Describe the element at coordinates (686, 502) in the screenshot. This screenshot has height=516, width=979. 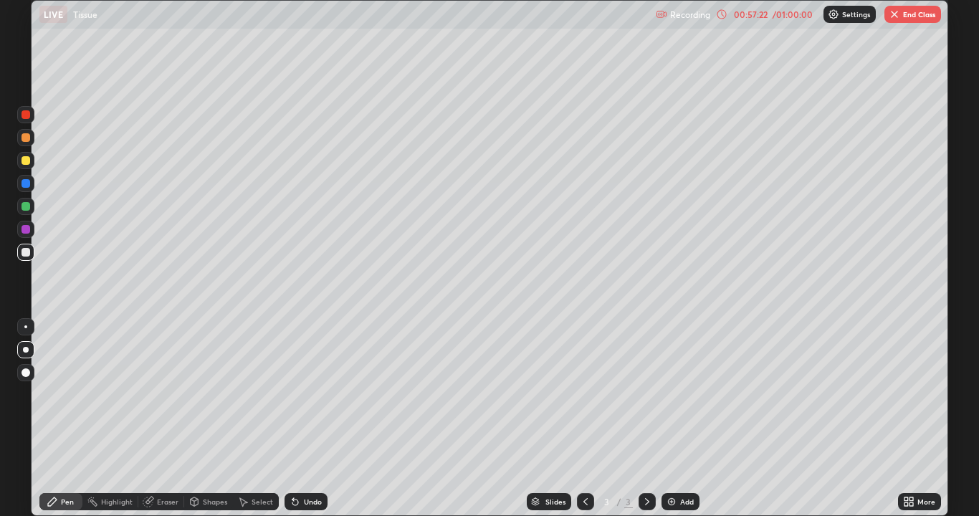
I see `div: Add` at that location.